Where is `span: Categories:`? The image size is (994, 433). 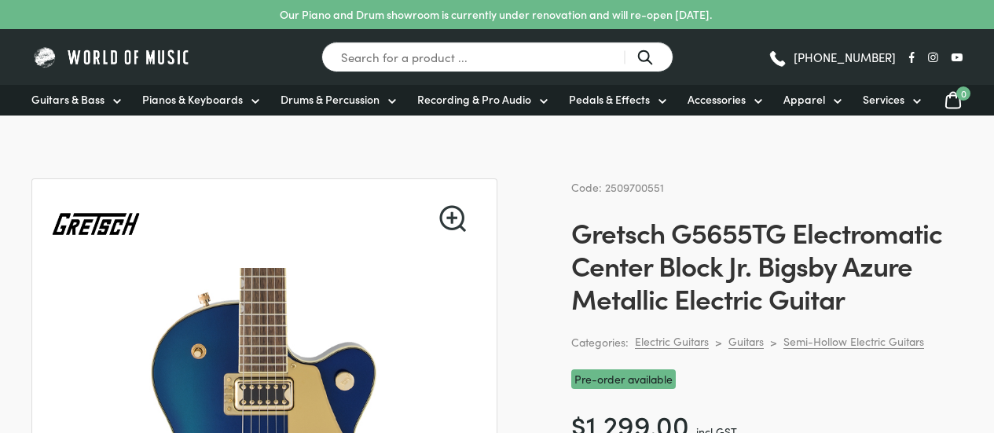
span: Categories: is located at coordinates (599, 342).